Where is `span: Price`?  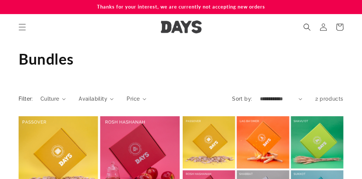 span: Price is located at coordinates (133, 99).